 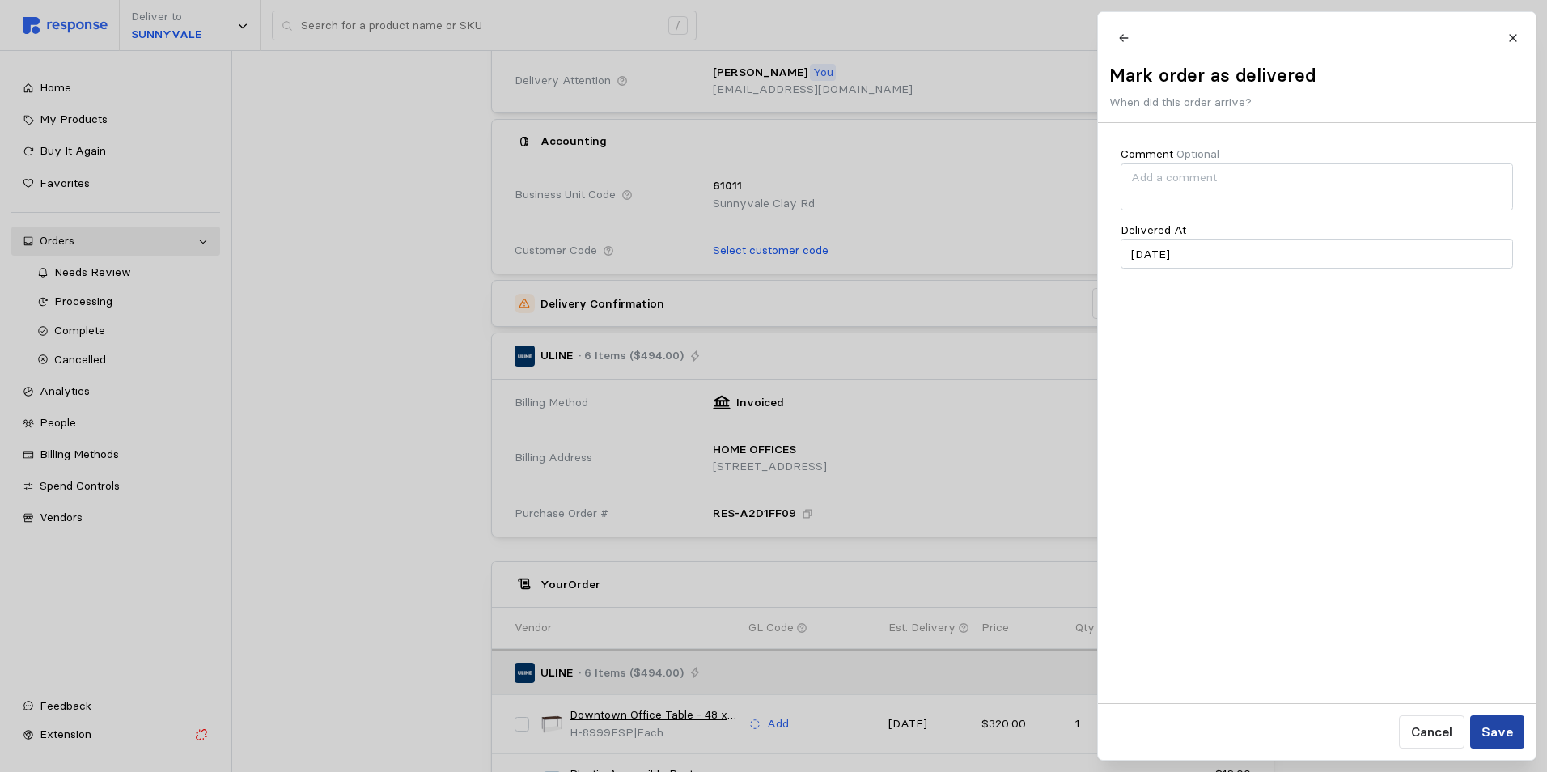 What do you see at coordinates (1496, 731) in the screenshot?
I see `p: Save` at bounding box center [1496, 731].